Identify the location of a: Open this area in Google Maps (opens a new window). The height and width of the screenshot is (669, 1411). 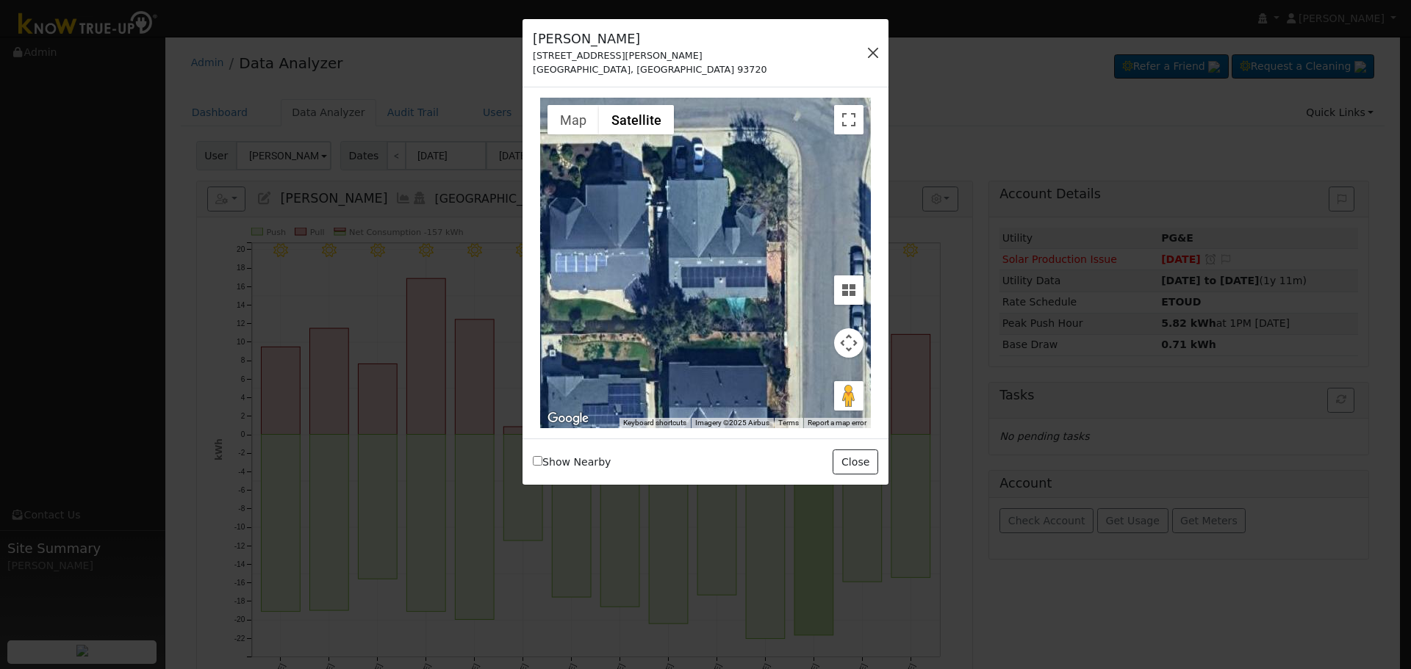
(568, 419).